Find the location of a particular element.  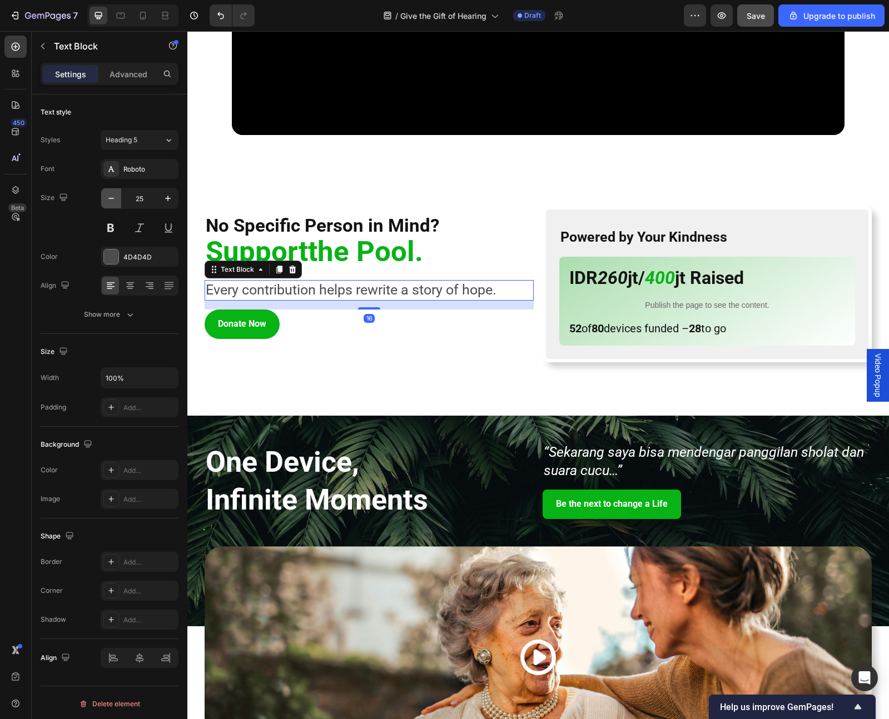

div: Corner is located at coordinates (52, 591).